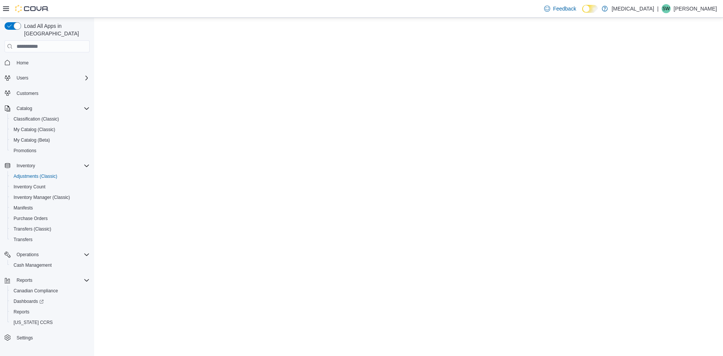 The width and height of the screenshot is (723, 356). Describe the element at coordinates (50, 140) in the screenshot. I see `button: My Catalog (Beta)` at that location.